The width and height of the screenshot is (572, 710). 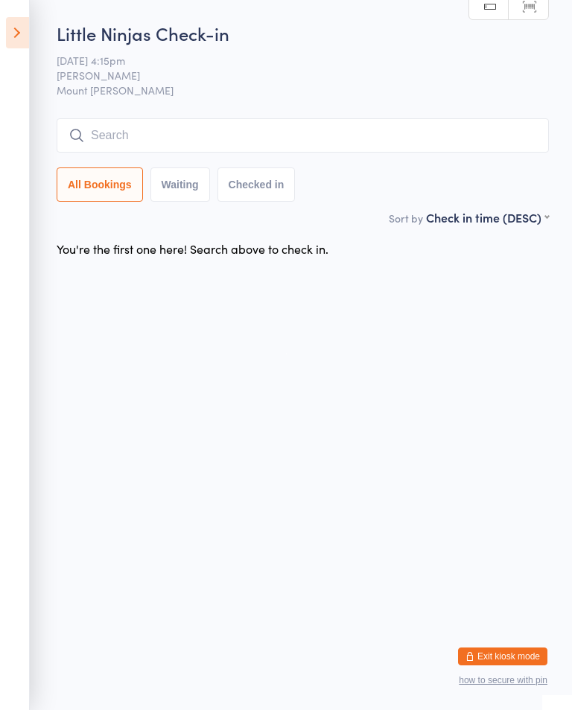 I want to click on h2: Little Ninjas Check-in, so click(x=302, y=33).